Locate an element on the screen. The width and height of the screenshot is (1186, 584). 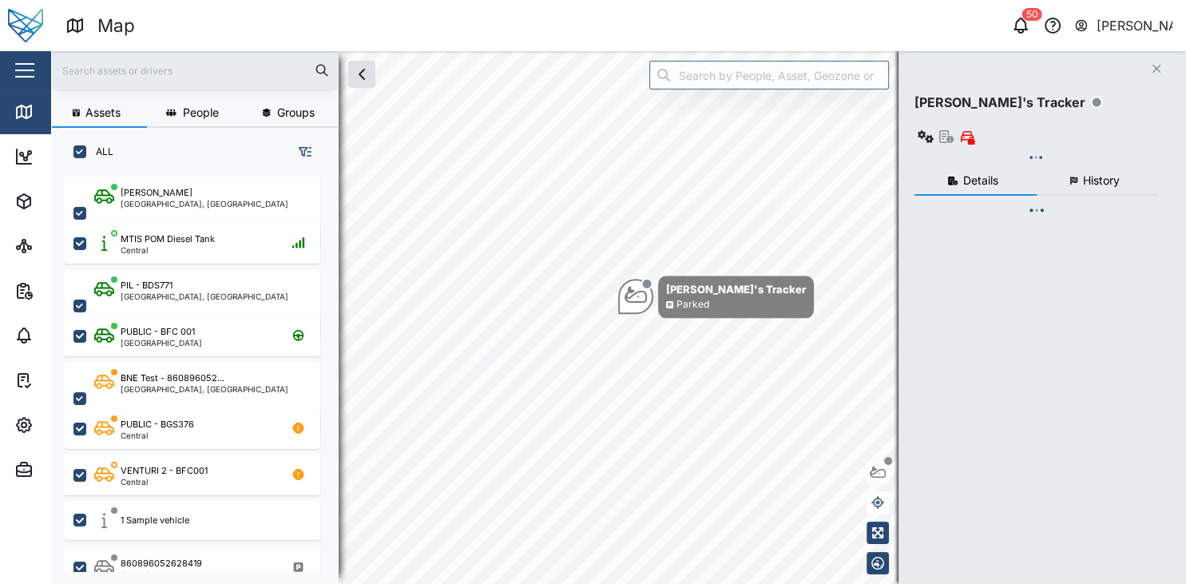
div: 860896052628419 is located at coordinates (161, 563).